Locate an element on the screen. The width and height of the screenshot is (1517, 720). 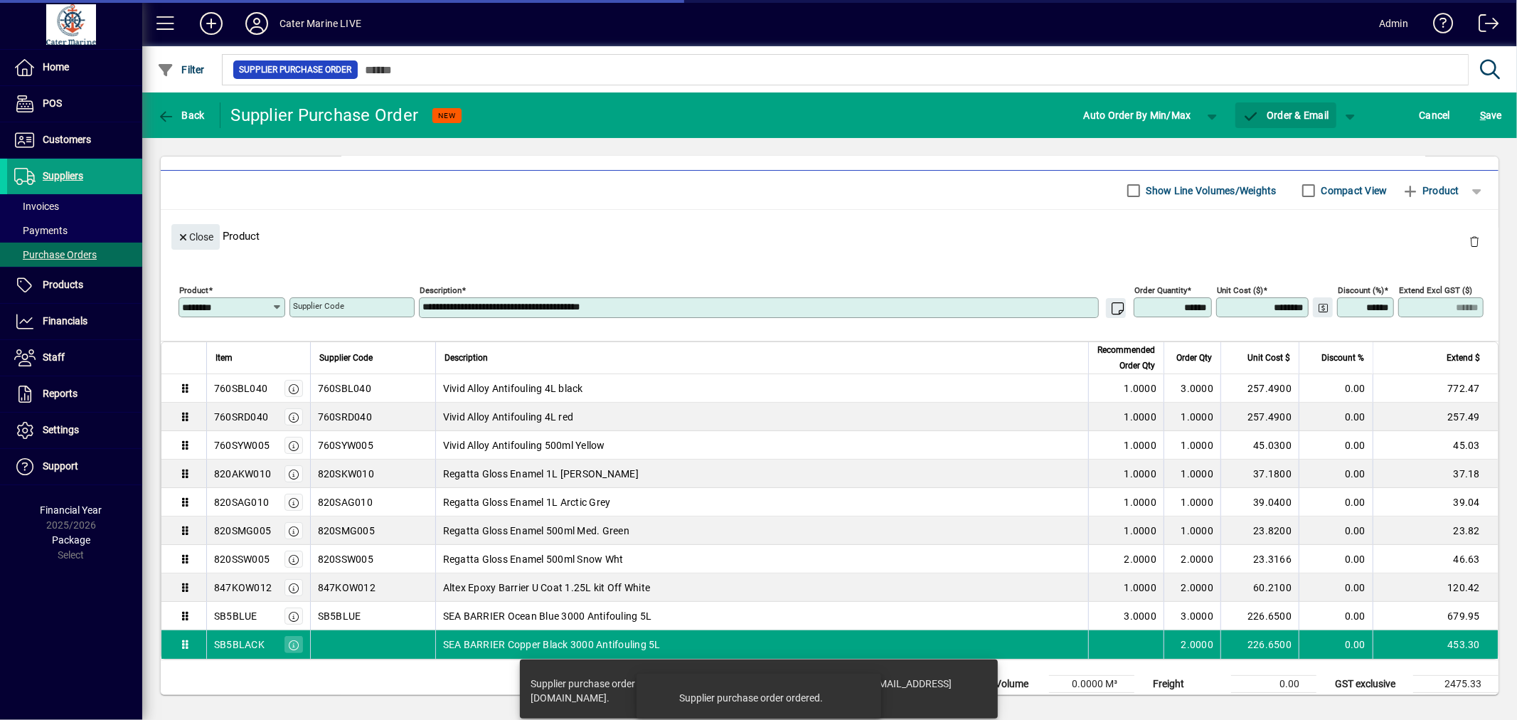
label: Compact View is located at coordinates (1352, 191).